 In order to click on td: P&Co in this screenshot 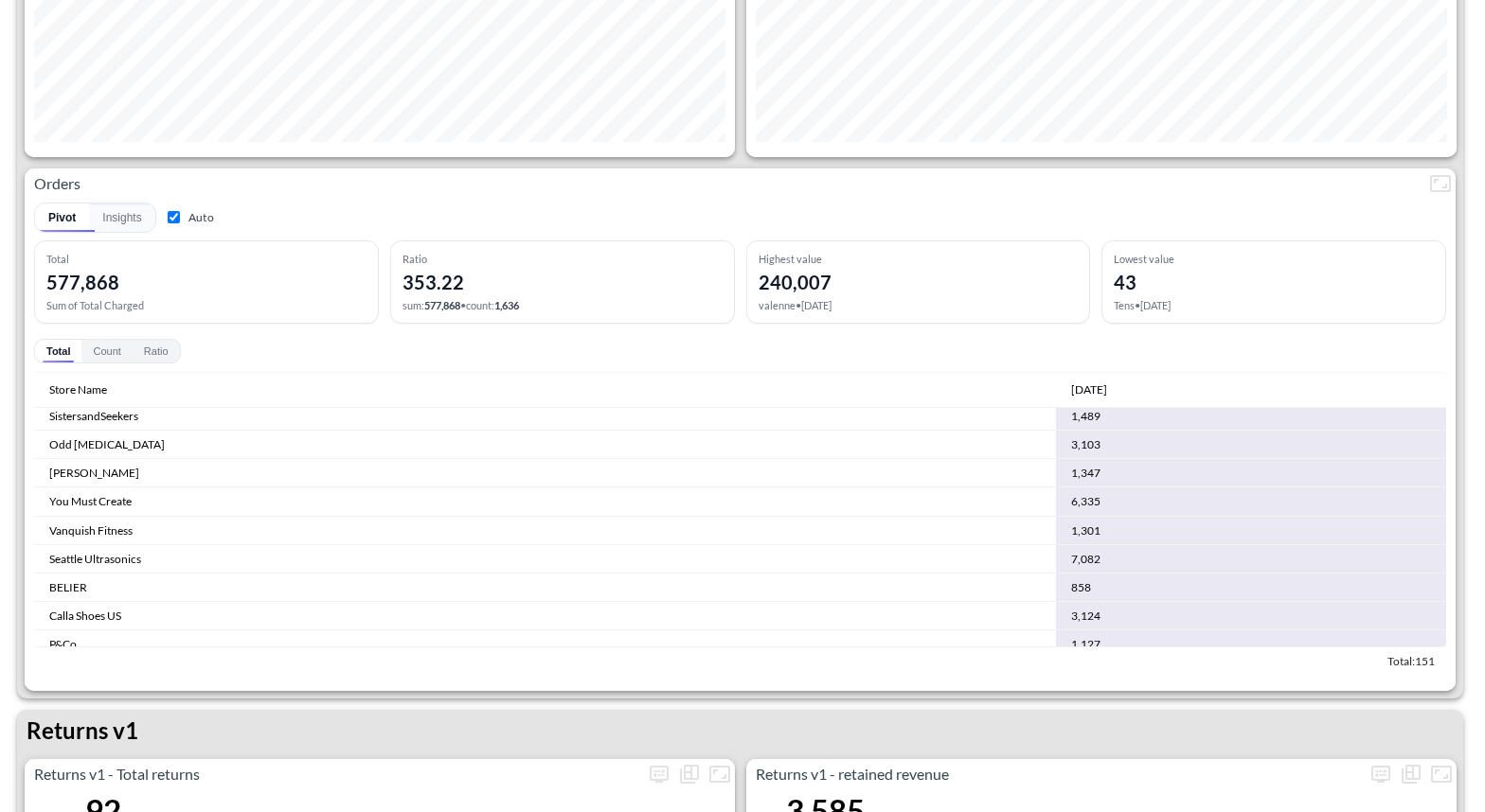, I will do `click(544, 645)`.